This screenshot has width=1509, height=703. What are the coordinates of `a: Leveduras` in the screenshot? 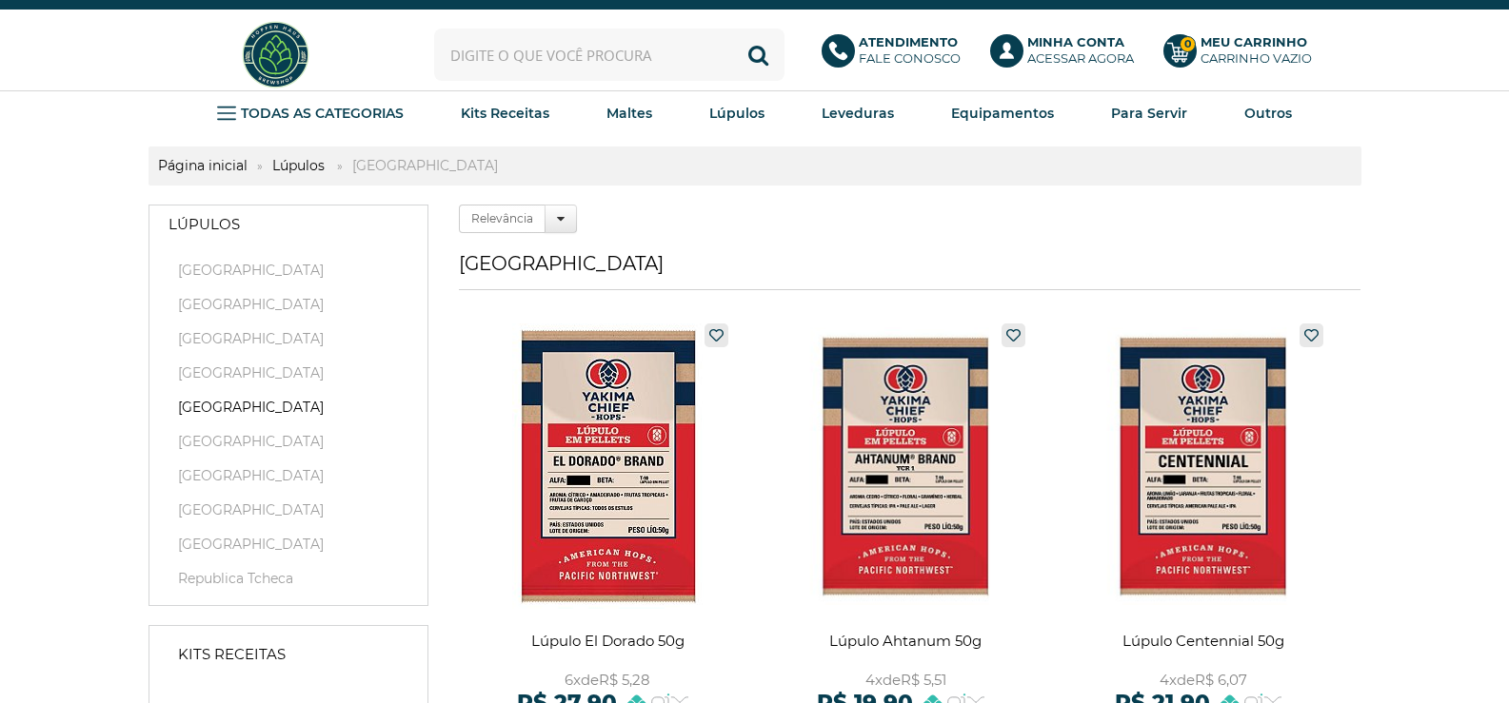 It's located at (858, 113).